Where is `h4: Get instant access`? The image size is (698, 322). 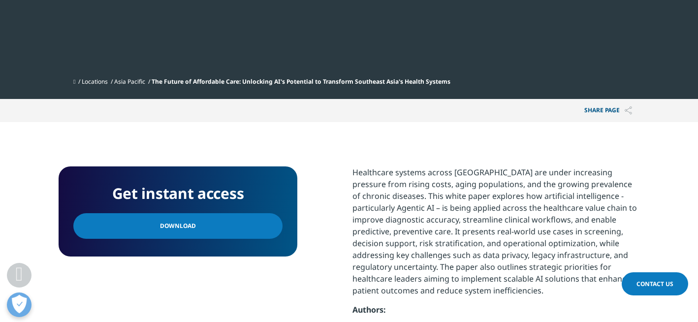 h4: Get instant access is located at coordinates (178, 194).